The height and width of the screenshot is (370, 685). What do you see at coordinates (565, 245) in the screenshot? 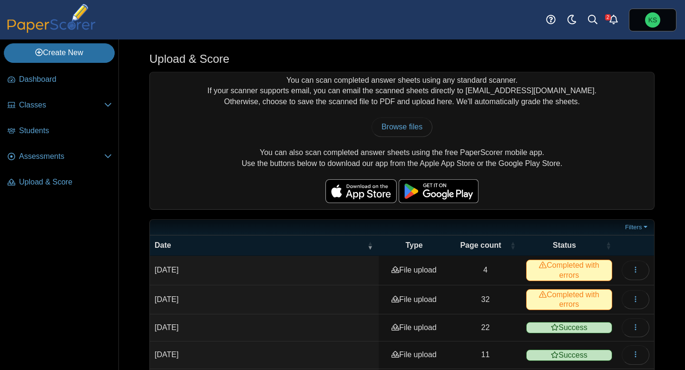
I see `span: Status` at bounding box center [565, 245].